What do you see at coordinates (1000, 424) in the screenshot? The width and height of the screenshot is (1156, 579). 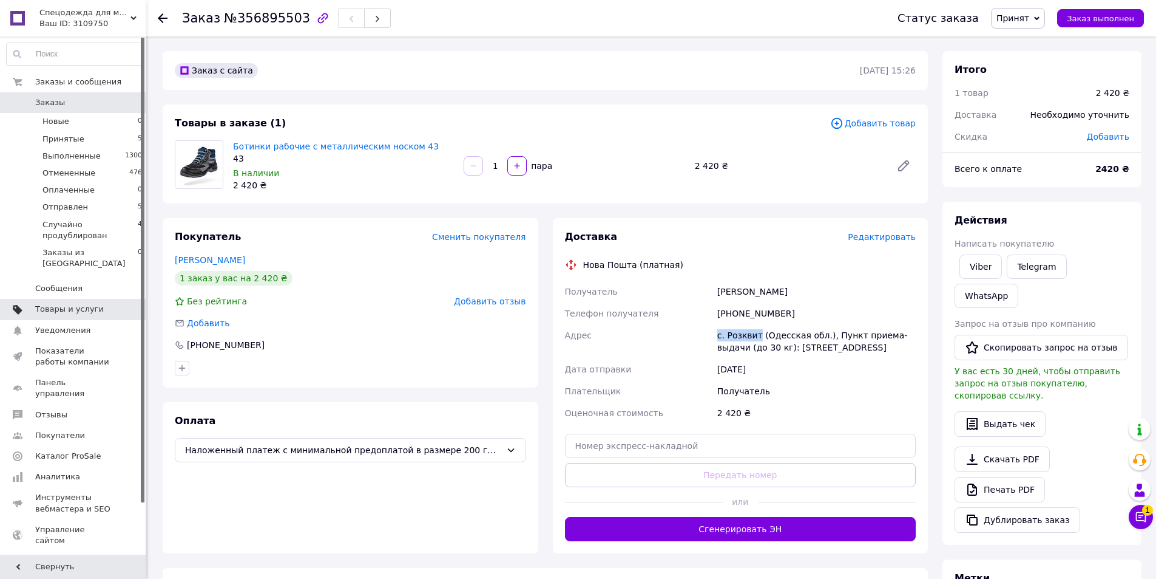 I see `button: Выдать чек` at bounding box center [1000, 424].